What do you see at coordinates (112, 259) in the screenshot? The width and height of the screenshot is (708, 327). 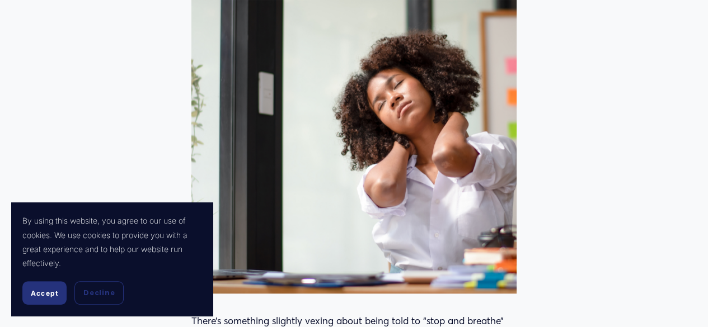 I see `section: Cookie banner` at bounding box center [112, 259].